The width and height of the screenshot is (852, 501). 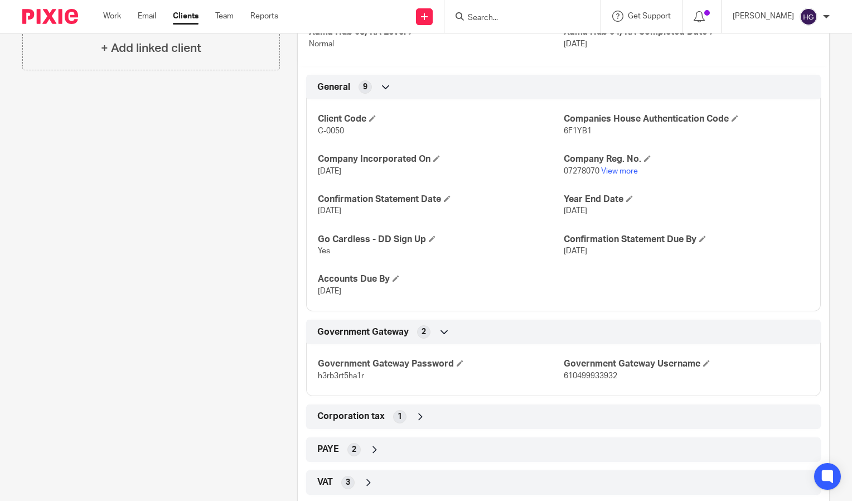 I want to click on span: General, so click(x=334, y=87).